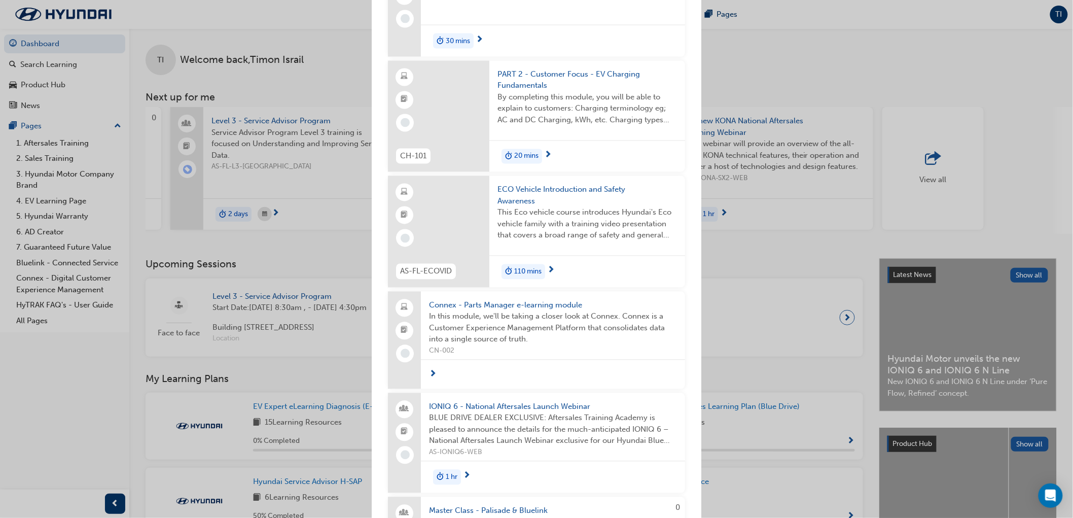 The image size is (1073, 518). I want to click on span: ECO Vehicle Introduction and Safety Awareness, so click(587, 195).